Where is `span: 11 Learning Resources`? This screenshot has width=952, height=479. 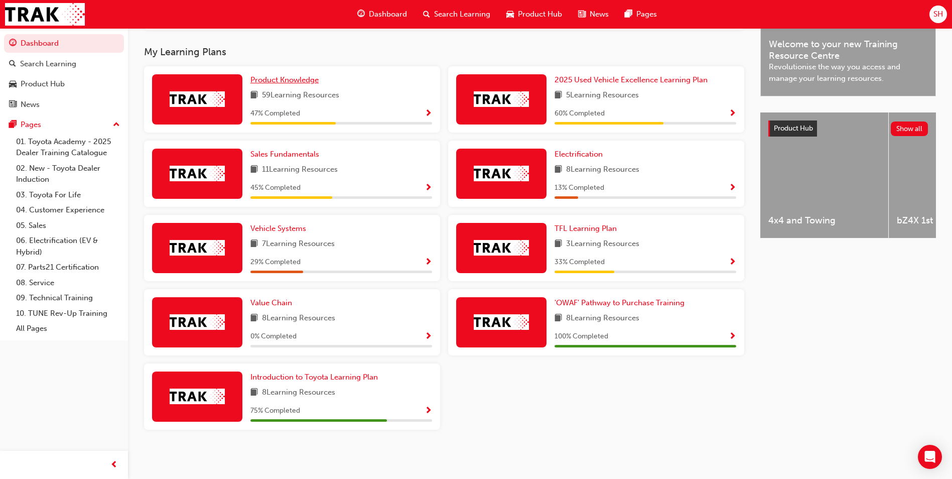
span: 11 Learning Resources is located at coordinates (300, 170).